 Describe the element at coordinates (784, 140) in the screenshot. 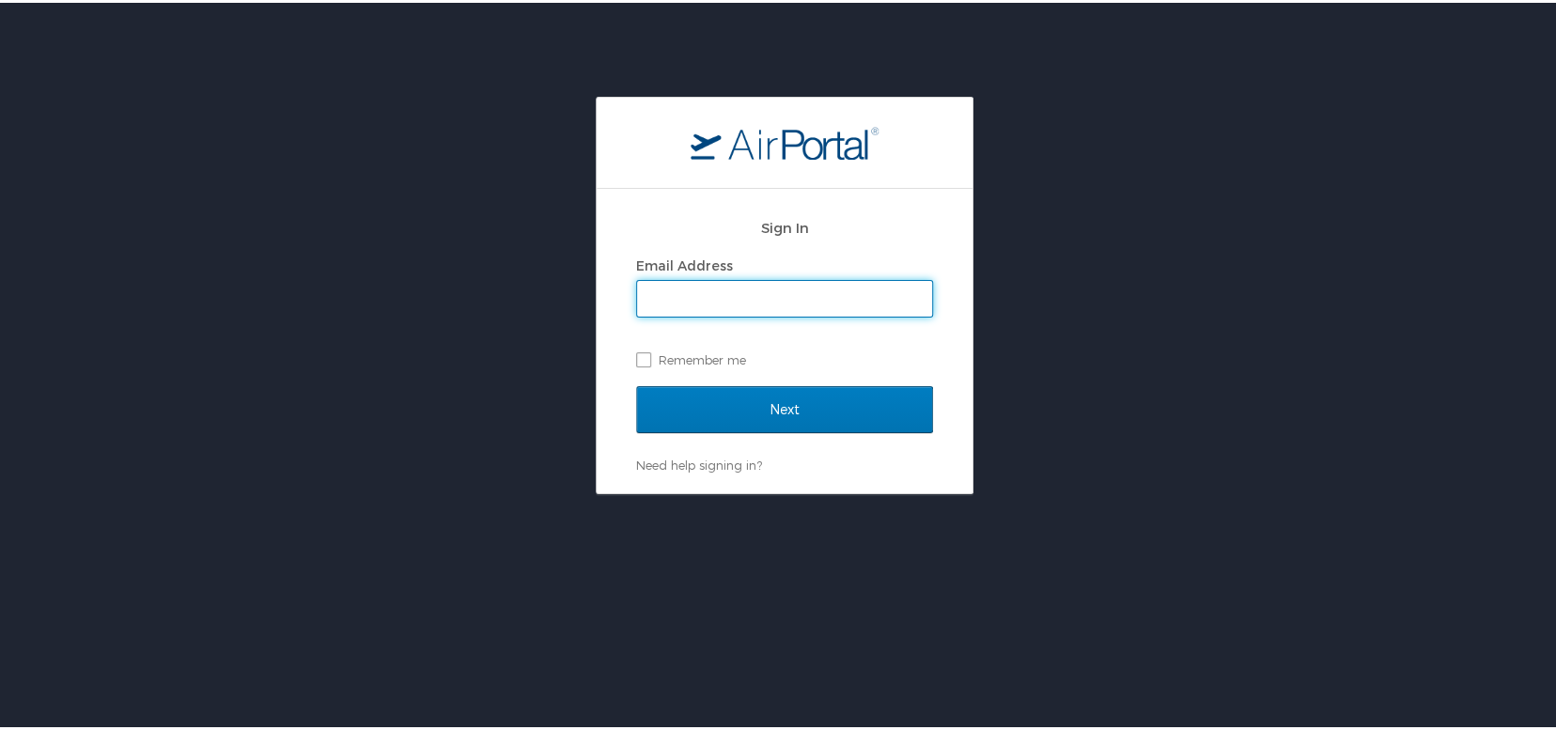

I see `img: logo` at that location.